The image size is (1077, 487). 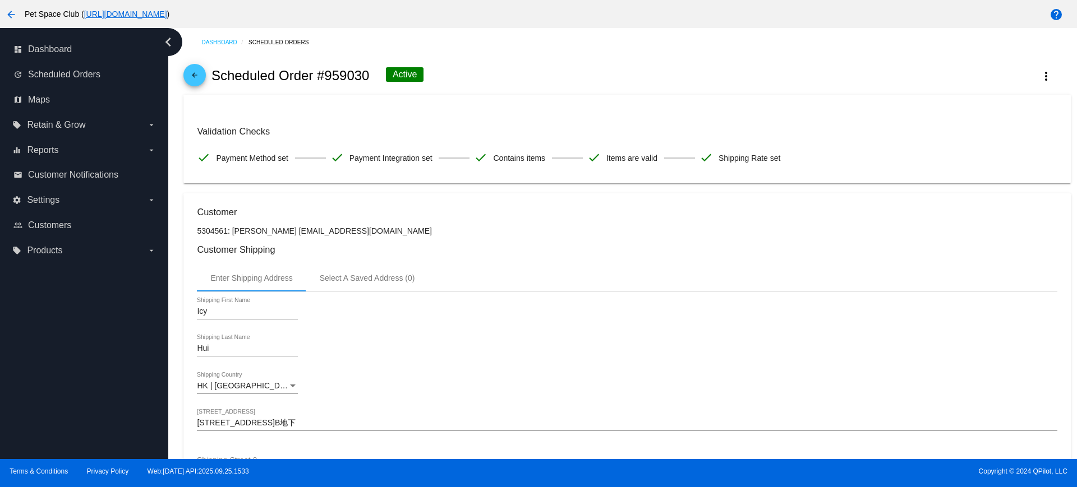 What do you see at coordinates (43, 150) in the screenshot?
I see `span: Reports` at bounding box center [43, 150].